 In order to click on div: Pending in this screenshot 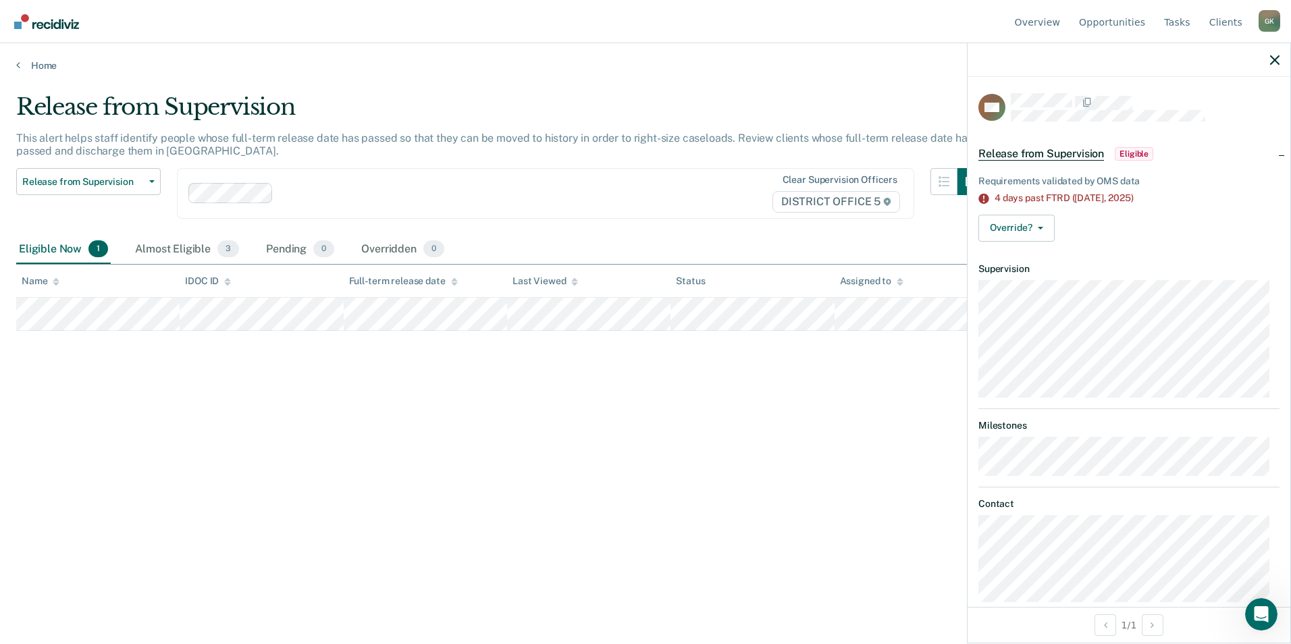, I will do `click(300, 250)`.